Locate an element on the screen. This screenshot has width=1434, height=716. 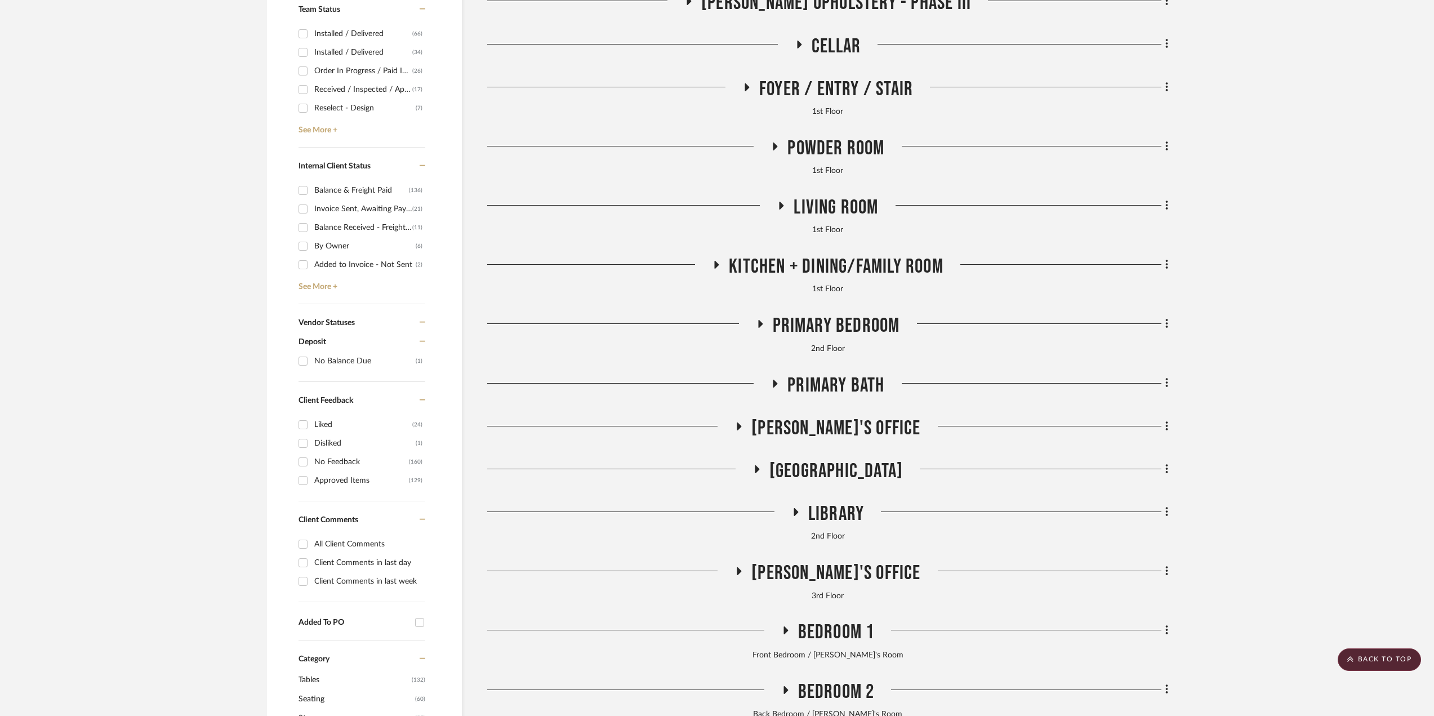
div: (21) is located at coordinates (417, 209).